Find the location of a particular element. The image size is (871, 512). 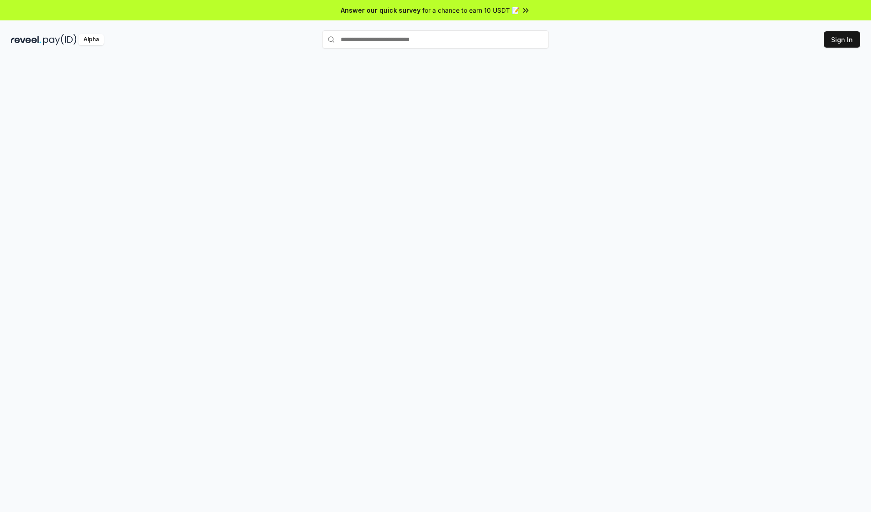

img: reveel_dark is located at coordinates (26, 39).